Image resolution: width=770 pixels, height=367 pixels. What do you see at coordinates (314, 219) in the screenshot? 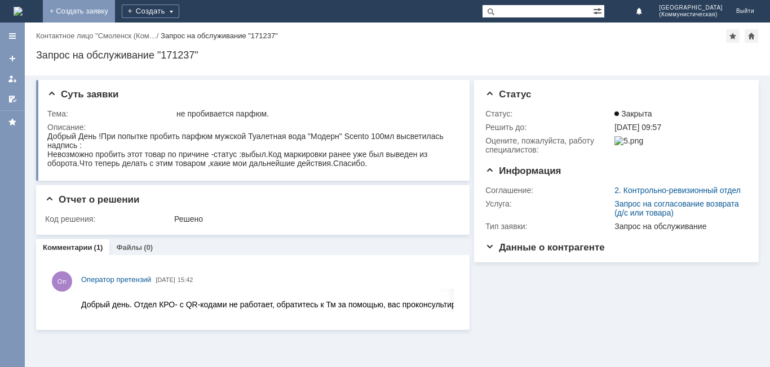
I see `div: Решено` at bounding box center [314, 219].